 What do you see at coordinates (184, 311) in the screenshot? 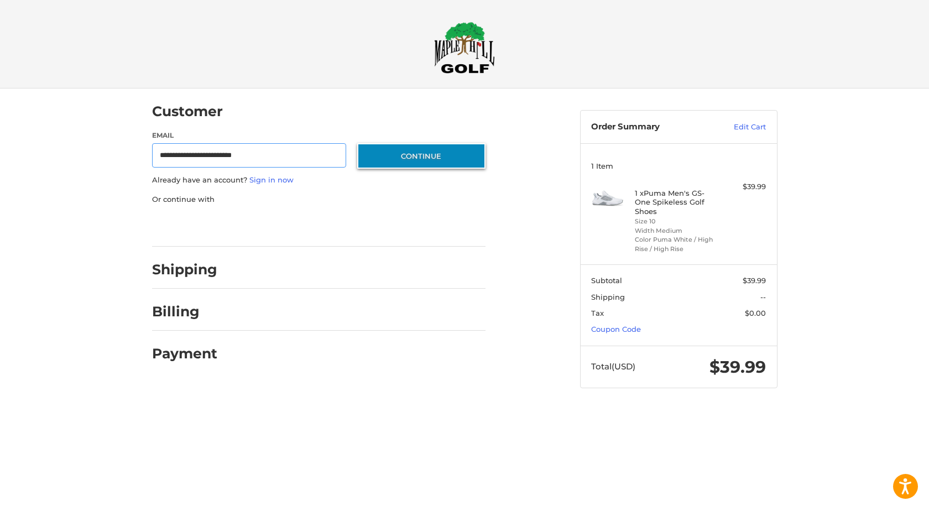
I see `h2: Billing` at bounding box center [184, 311].